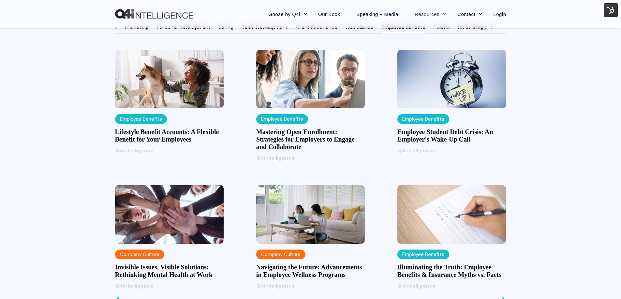  Describe the element at coordinates (610, 10) in the screenshot. I see `img: HubSpot Tools Menu Toggle` at that location.